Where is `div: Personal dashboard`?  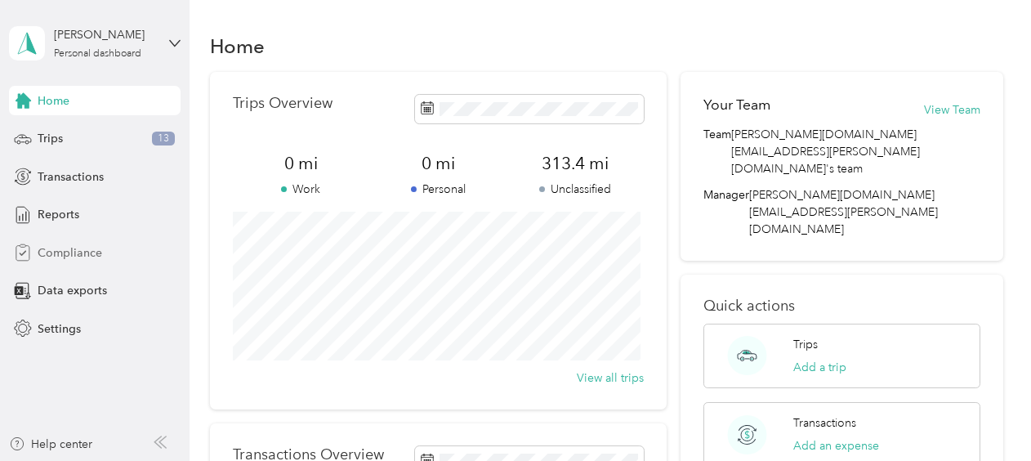 div: Personal dashboard is located at coordinates (97, 54).